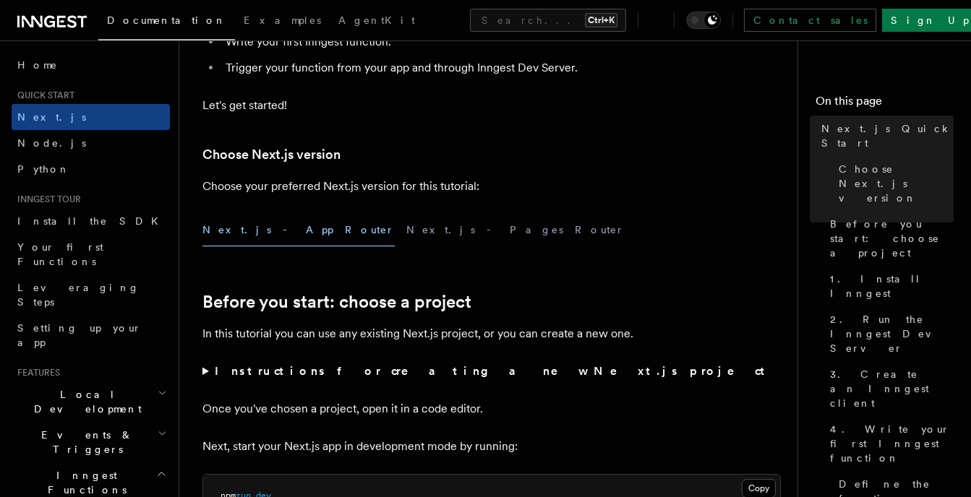  What do you see at coordinates (60, 255) in the screenshot?
I see `span: Your first Functions` at bounding box center [60, 255].